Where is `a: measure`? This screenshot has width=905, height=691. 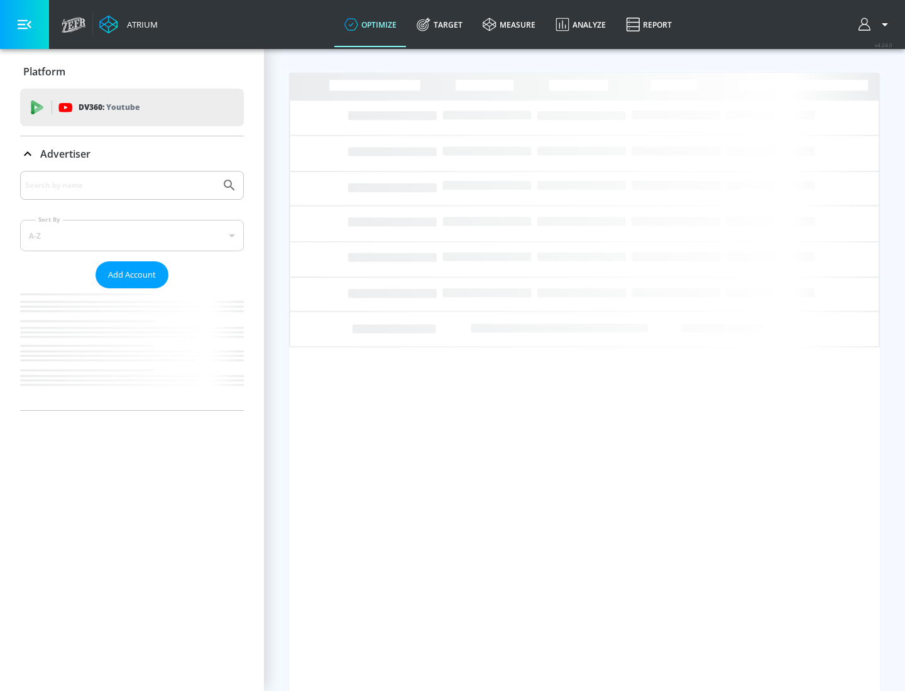
a: measure is located at coordinates (509, 25).